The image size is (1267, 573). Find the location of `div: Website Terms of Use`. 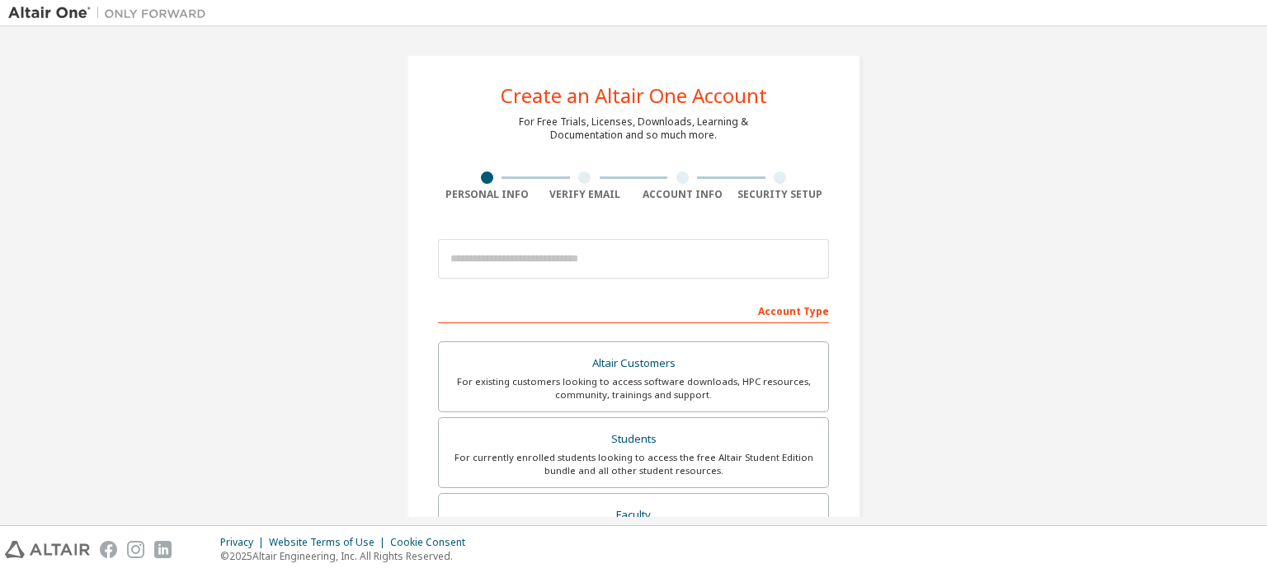

div: Website Terms of Use is located at coordinates (329, 543).